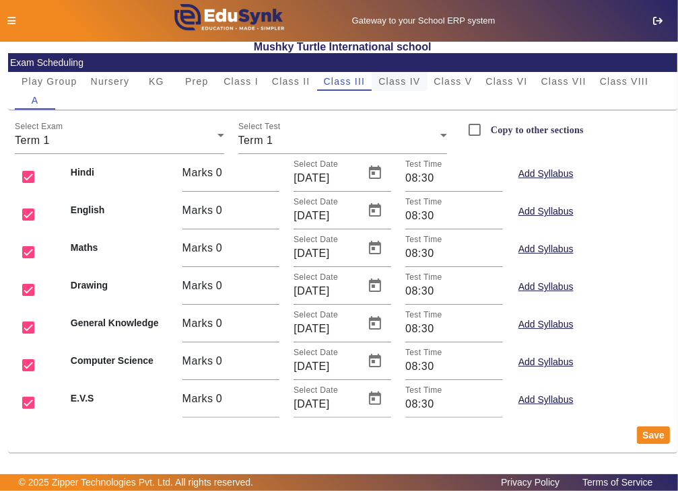 The width and height of the screenshot is (678, 491). What do you see at coordinates (530, 482) in the screenshot?
I see `a: Privacy Policy` at bounding box center [530, 482].